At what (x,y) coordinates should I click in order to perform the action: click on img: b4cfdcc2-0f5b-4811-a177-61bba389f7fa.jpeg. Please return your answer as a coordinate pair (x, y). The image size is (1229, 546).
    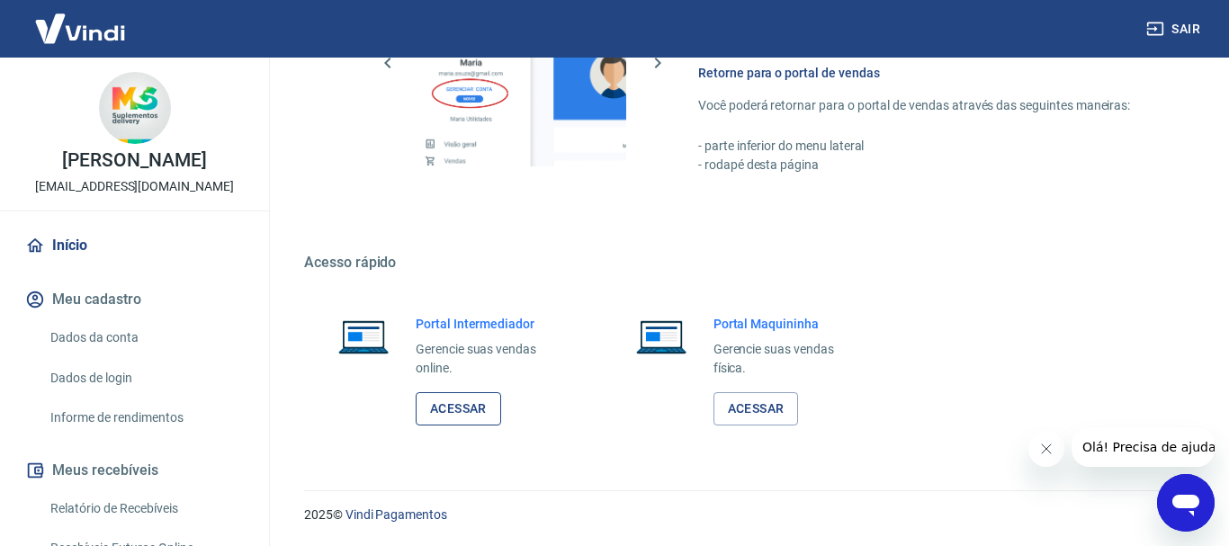
    Looking at the image, I should click on (135, 108).